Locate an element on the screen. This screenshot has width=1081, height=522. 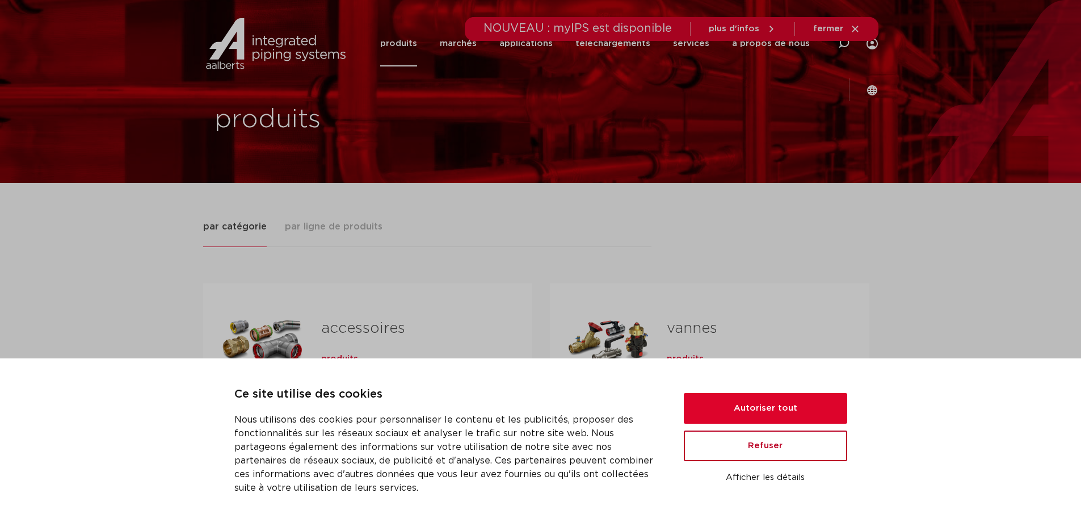
a: vannes is located at coordinates (692, 328).